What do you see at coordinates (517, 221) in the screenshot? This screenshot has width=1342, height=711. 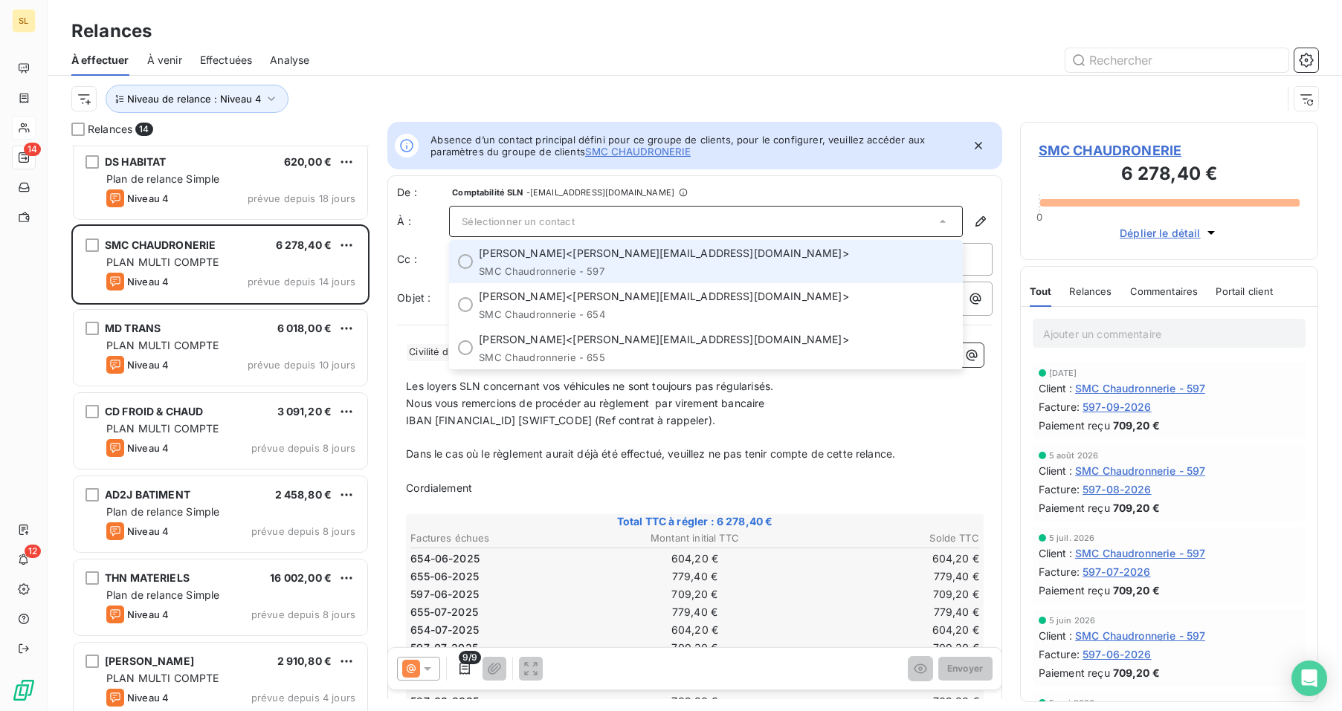 I see `span: Sélectionner un contact` at bounding box center [517, 221].